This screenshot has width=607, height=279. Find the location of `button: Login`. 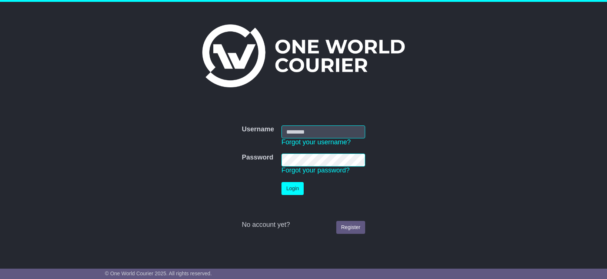

button: Login is located at coordinates (292, 188).